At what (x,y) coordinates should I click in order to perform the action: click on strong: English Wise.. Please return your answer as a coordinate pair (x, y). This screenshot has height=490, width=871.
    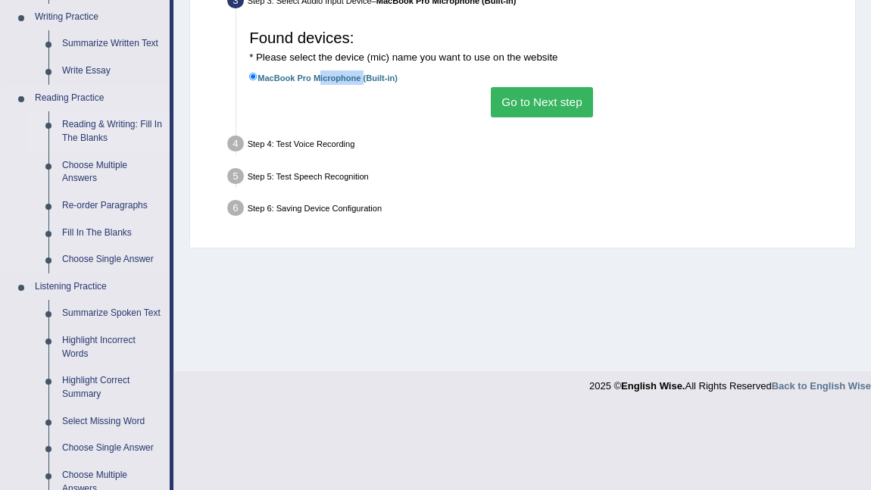
    Looking at the image, I should click on (653, 386).